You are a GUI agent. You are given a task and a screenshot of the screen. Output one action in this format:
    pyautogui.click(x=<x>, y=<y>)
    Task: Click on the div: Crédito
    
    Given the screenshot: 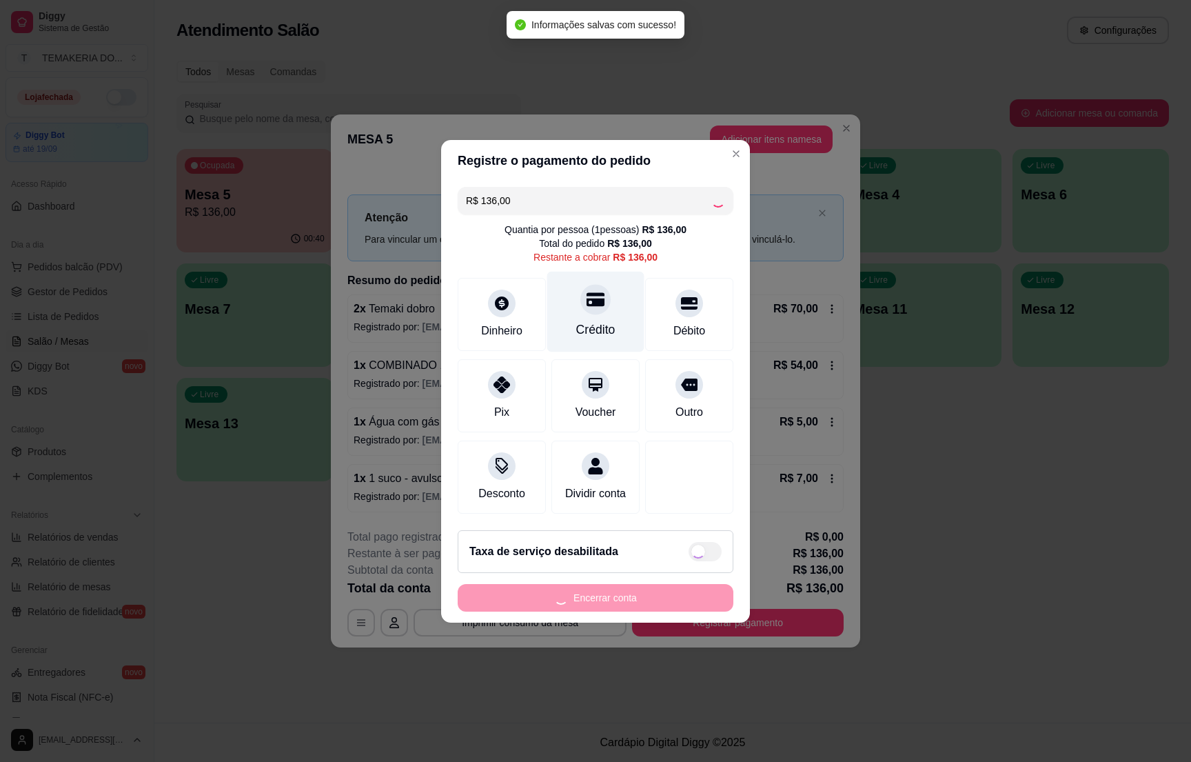 What is the action you would take?
    pyautogui.click(x=596, y=330)
    